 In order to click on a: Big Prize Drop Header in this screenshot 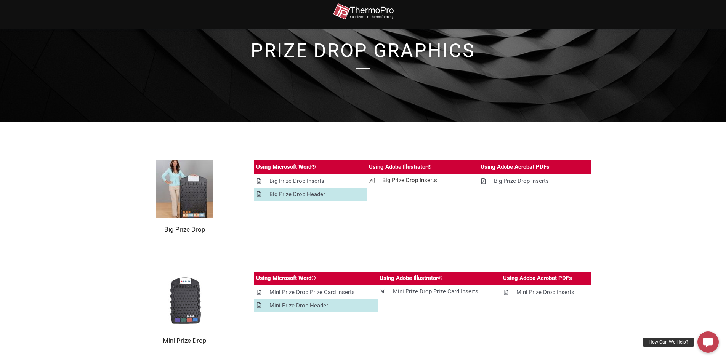, I will do `click(311, 194)`.